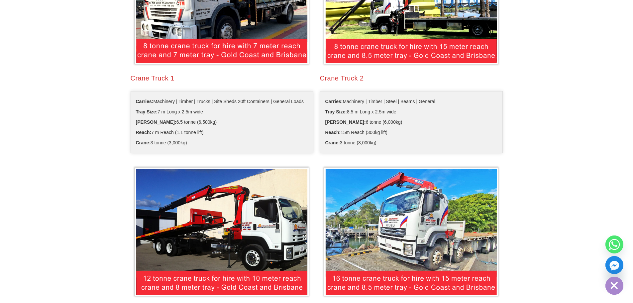 The image size is (633, 303). I want to click on span: 8.5 m Long x 2.5m wide, so click(361, 112).